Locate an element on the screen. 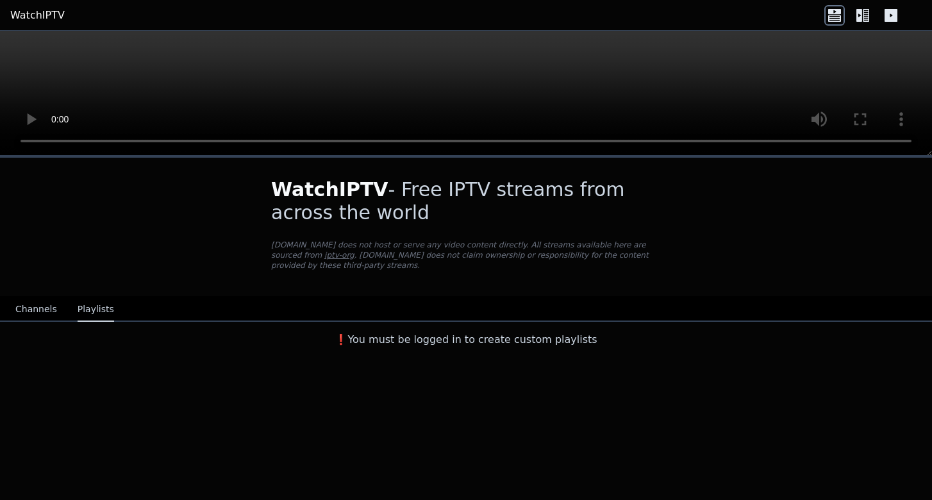 The width and height of the screenshot is (932, 500). a: iptv-org is located at coordinates (339, 255).